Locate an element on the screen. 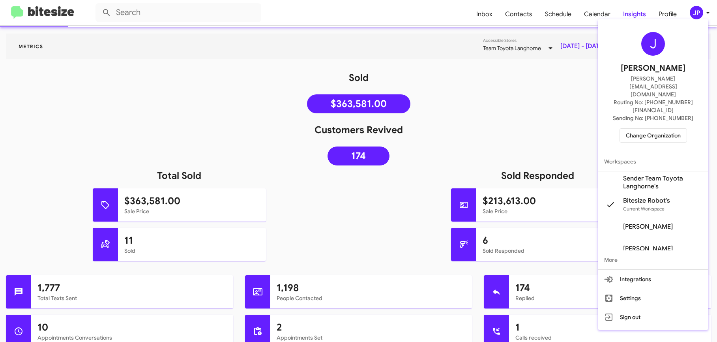 The width and height of the screenshot is (717, 342). span: Workspaces is located at coordinates (653, 161).